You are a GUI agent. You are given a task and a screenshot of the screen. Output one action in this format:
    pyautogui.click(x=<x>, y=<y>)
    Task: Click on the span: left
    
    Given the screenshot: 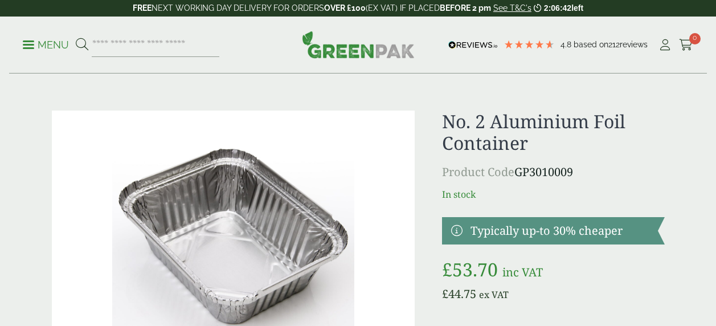 What is the action you would take?
    pyautogui.click(x=577, y=8)
    